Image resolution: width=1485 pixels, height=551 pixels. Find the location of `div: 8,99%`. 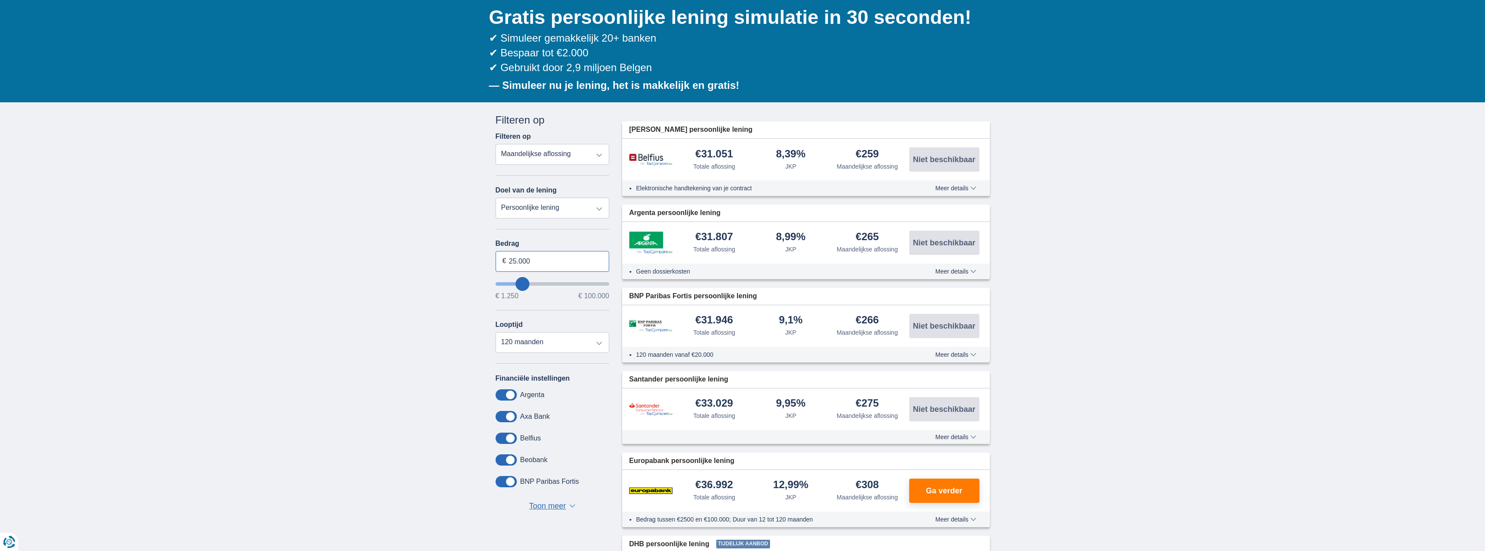

div: 8,99% is located at coordinates (791, 237).